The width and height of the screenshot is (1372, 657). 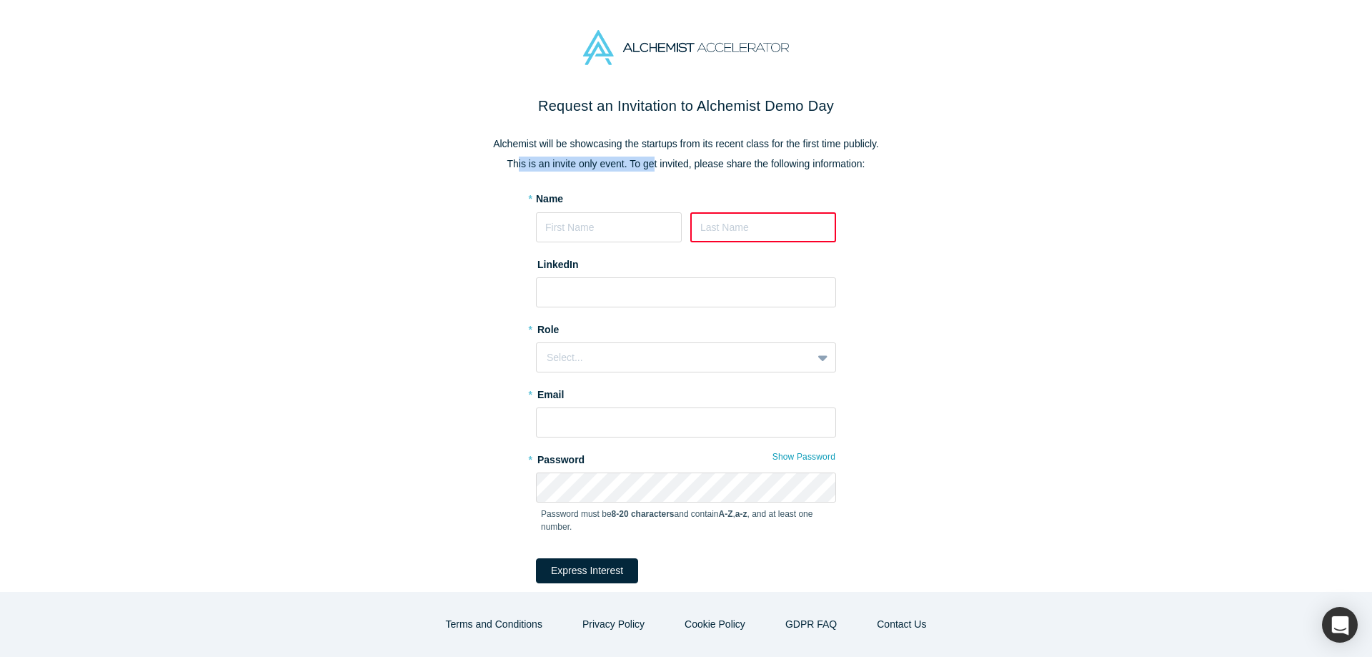 I want to click on p: Alchemist will be showcasing the startups from its recent class for the first time publicly., so click(x=686, y=144).